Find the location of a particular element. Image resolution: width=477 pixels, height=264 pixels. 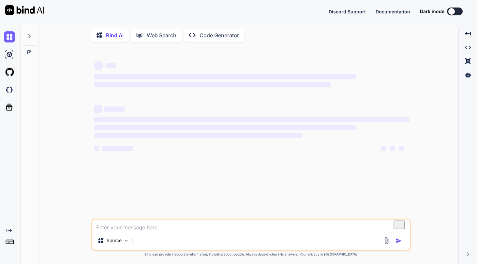

p: Bind AI is located at coordinates (115, 35).